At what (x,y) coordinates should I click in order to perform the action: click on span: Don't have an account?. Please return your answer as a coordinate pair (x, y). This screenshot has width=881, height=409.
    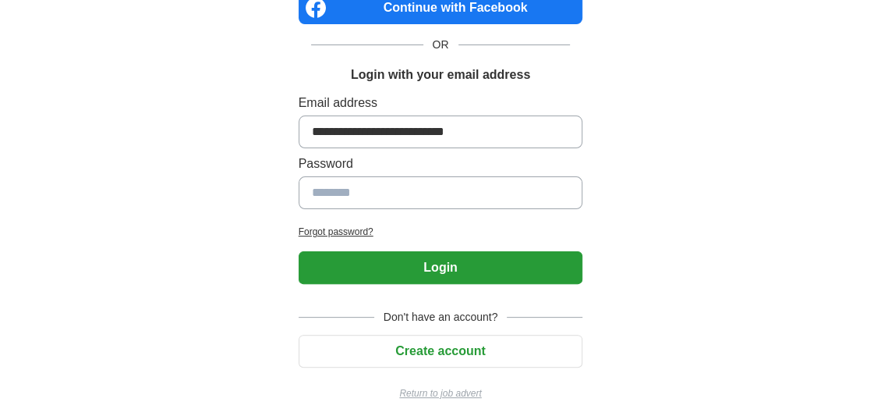
    Looking at the image, I should click on (441, 317).